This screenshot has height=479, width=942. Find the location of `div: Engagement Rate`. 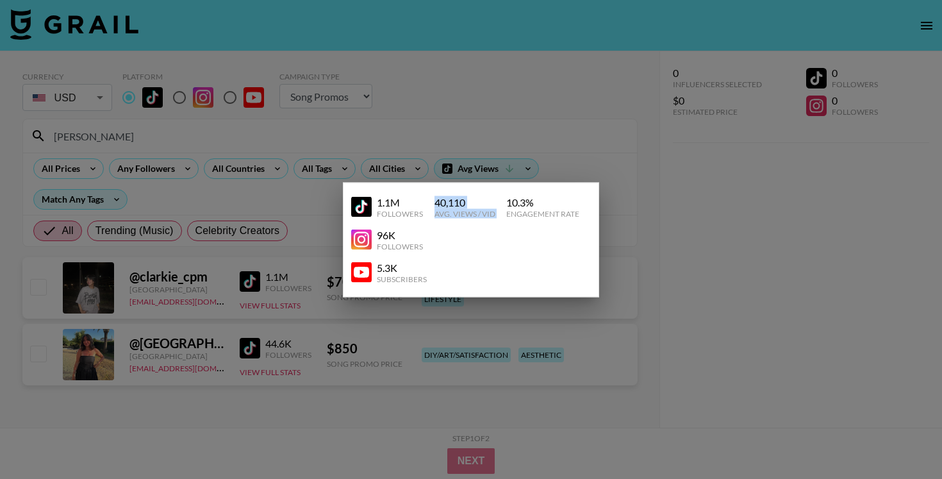

div: Engagement Rate is located at coordinates (543, 213).